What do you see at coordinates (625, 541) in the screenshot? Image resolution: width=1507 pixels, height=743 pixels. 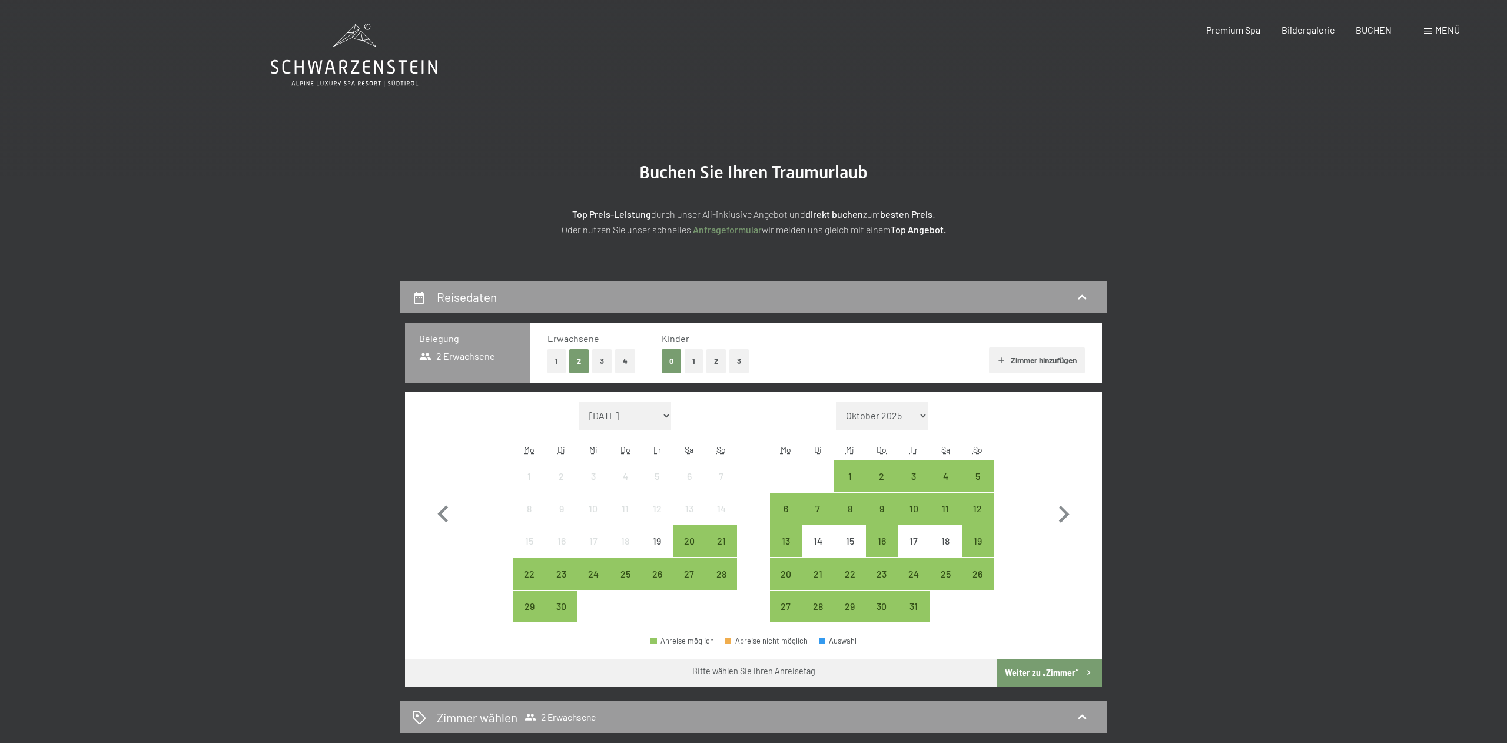 I see `div: Thu Sep 18 2025` at bounding box center [625, 541].